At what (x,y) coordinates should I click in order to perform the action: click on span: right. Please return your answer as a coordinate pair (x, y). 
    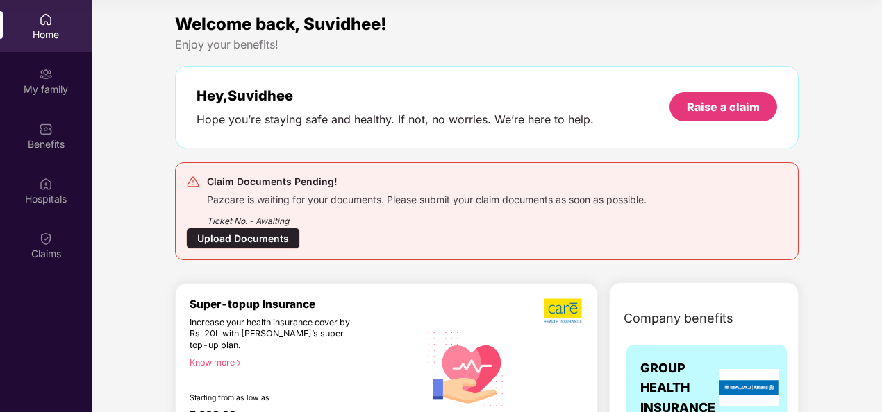
    Looking at the image, I should click on (238, 363).